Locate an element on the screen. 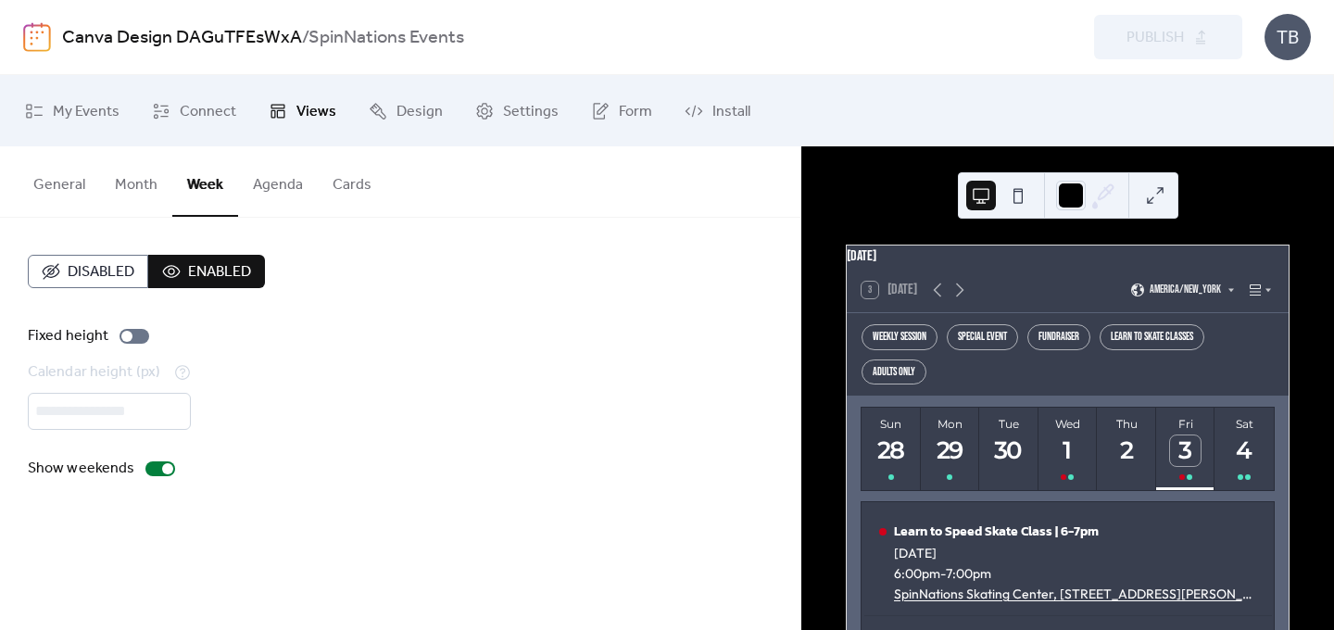 Image resolution: width=1334 pixels, height=630 pixels. a: My Events is located at coordinates (72, 110).